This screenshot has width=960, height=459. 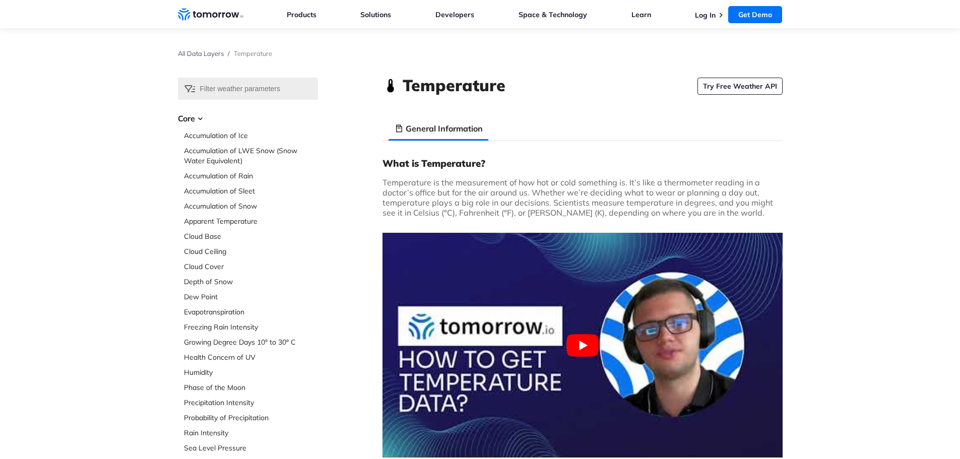 What do you see at coordinates (454, 85) in the screenshot?
I see `h1: Temperature` at bounding box center [454, 85].